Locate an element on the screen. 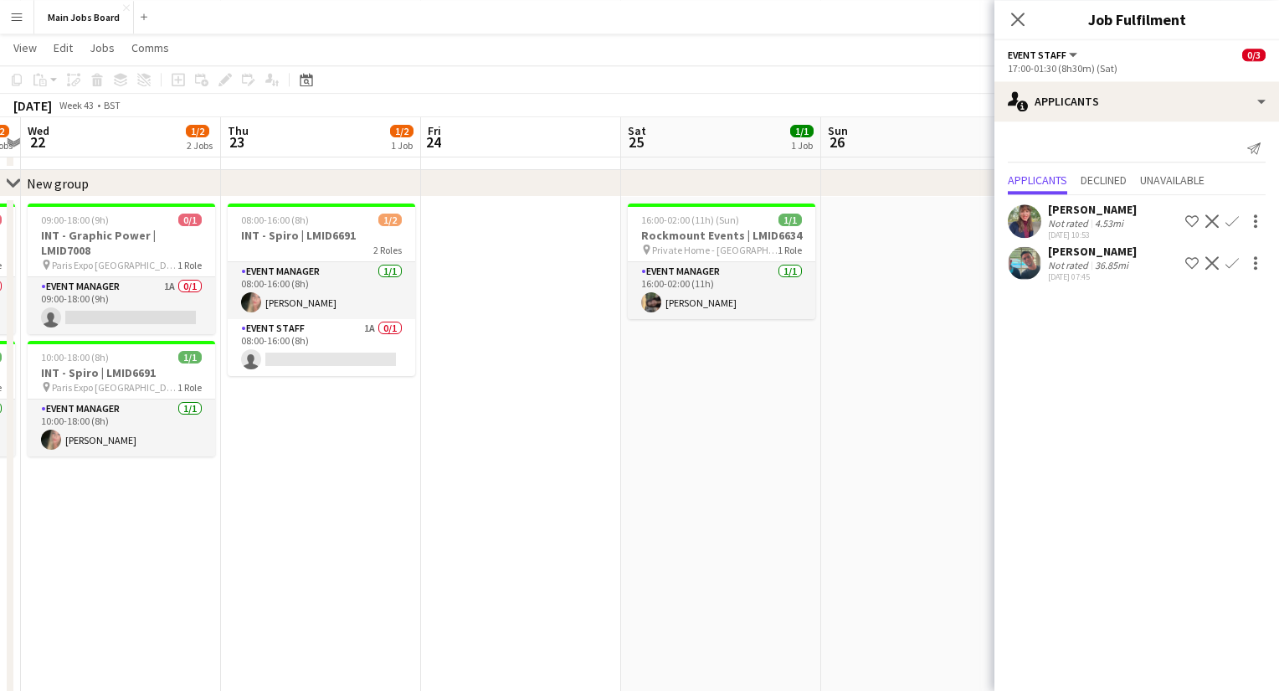 Image resolution: width=1279 pixels, height=691 pixels. div: 36.85mi is located at coordinates (1112, 265).